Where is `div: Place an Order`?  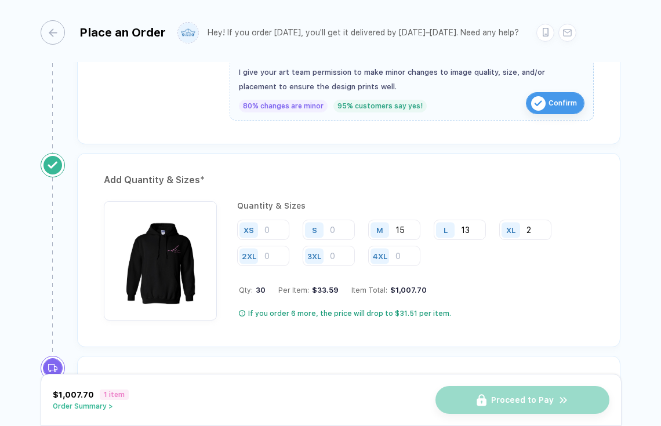 div: Place an Order is located at coordinates (122, 32).